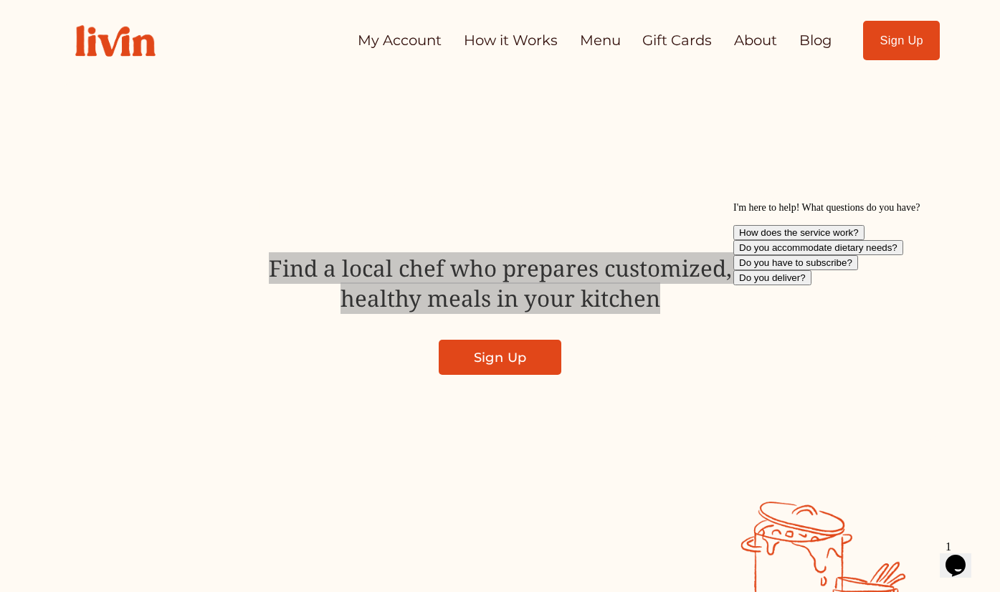  I want to click on img: Livin, so click(115, 41).